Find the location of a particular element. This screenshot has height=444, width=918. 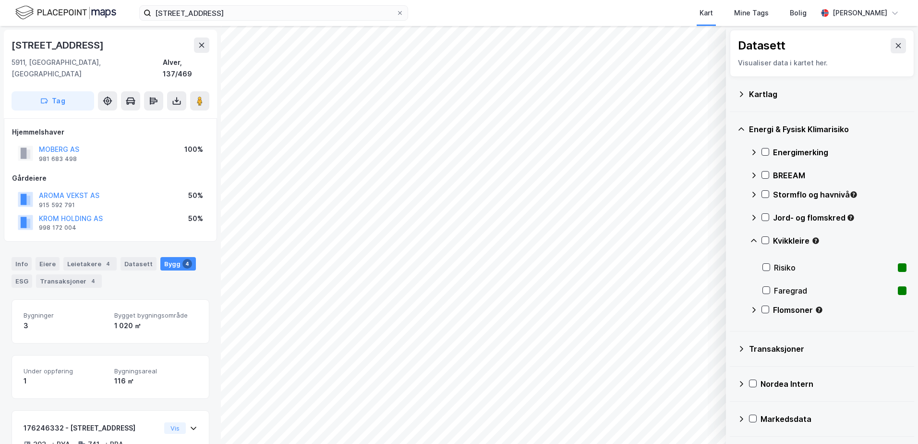

button: Tag is located at coordinates (53, 101).